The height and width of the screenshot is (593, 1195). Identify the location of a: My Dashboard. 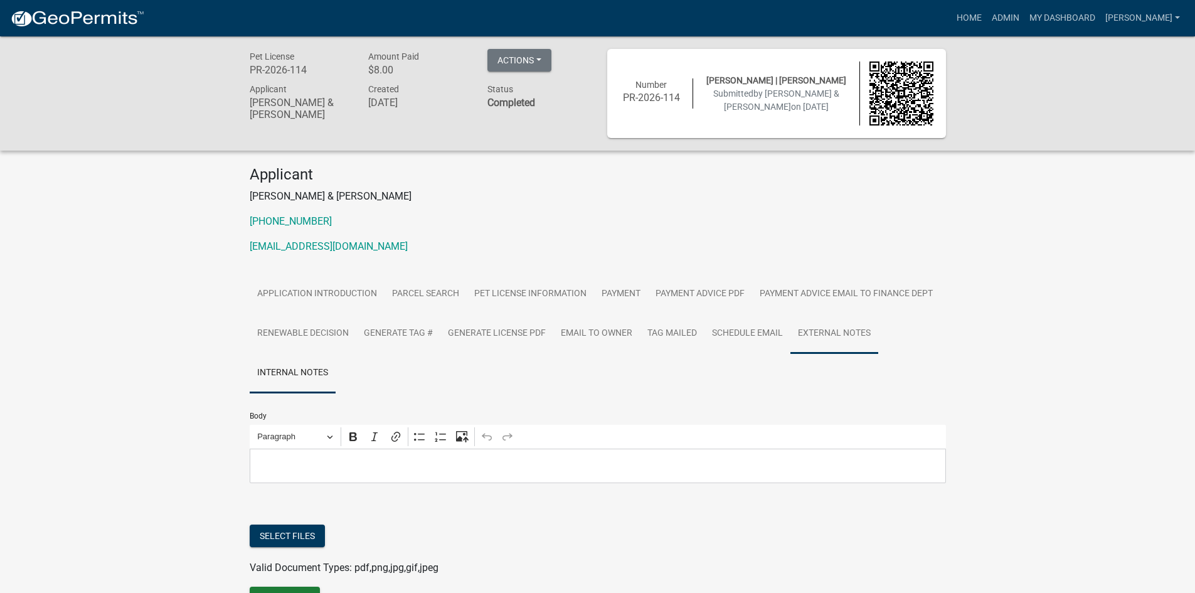
(1062, 18).